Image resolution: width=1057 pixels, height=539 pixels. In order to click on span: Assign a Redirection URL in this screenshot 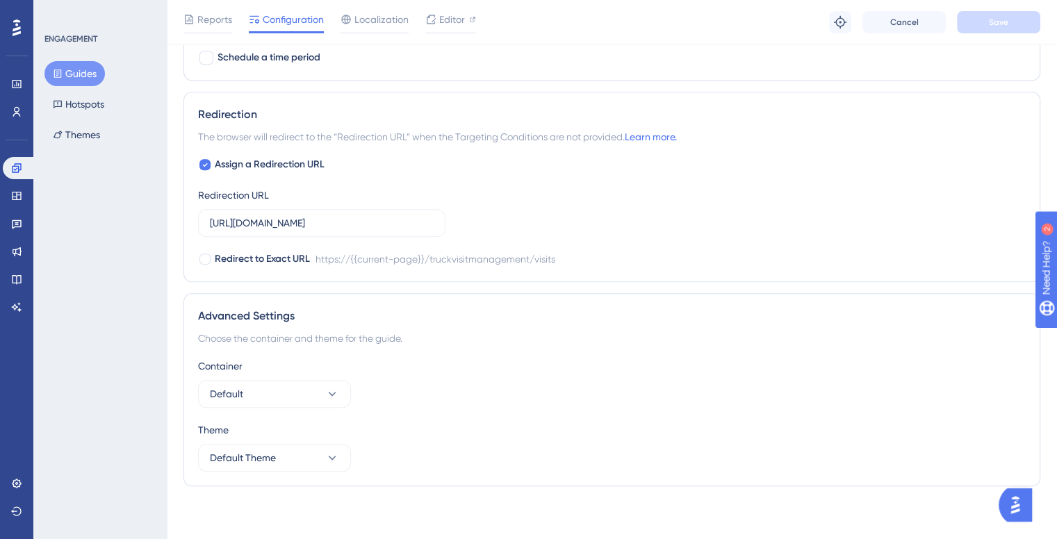, I will do `click(270, 165)`.